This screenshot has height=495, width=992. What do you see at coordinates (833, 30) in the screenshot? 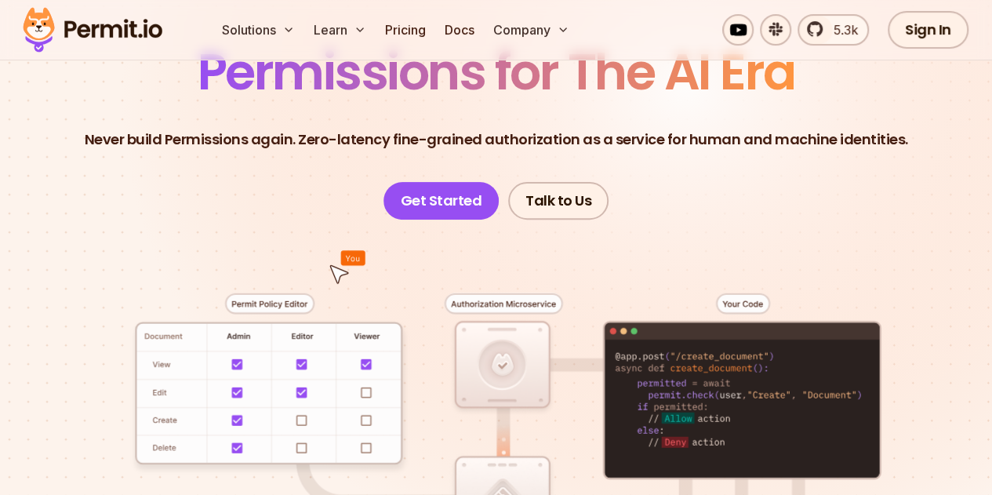
I see `a: 5.3k` at bounding box center [833, 30].